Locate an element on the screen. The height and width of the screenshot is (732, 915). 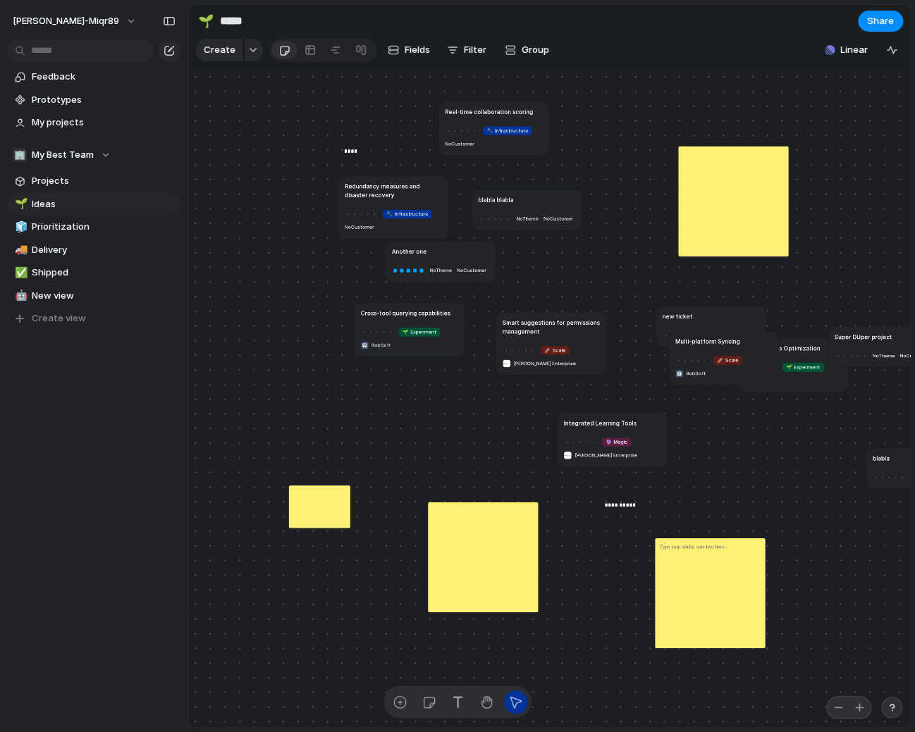
button: Share is located at coordinates (880, 21).